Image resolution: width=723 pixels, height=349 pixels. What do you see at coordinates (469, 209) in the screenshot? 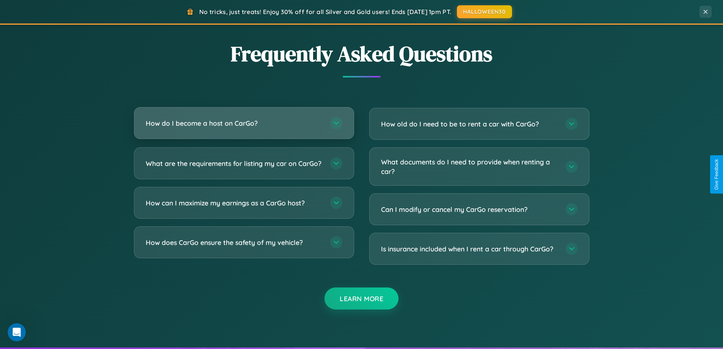
I see `h3: Can I modify or cancel my CarGo reservation?` at bounding box center [469, 209].